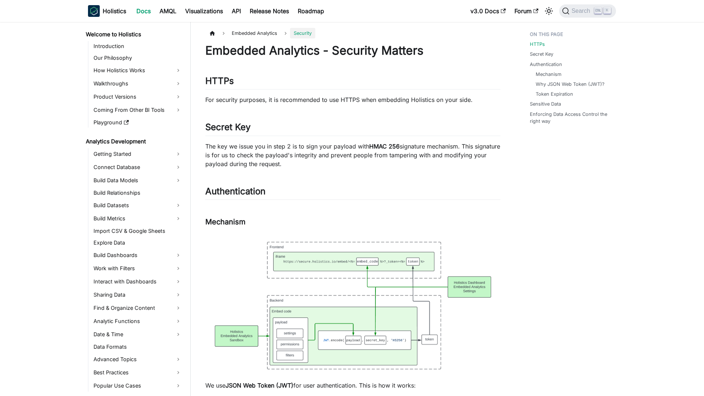 The image size is (704, 396). What do you see at coordinates (138, 123) in the screenshot?
I see `a: Playground` at bounding box center [138, 123].